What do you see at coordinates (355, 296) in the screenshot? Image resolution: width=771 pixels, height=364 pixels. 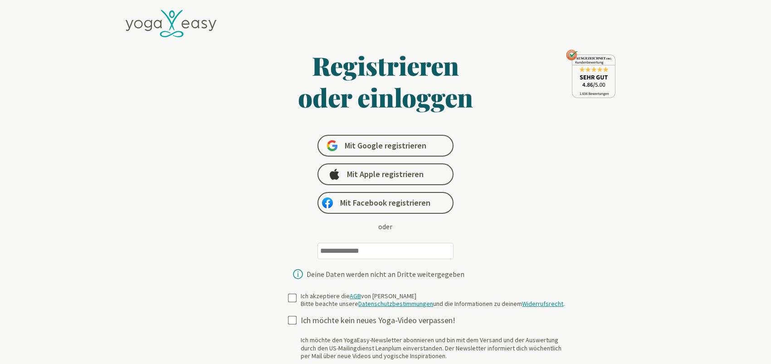 I see `a: AGB` at bounding box center [355, 296].